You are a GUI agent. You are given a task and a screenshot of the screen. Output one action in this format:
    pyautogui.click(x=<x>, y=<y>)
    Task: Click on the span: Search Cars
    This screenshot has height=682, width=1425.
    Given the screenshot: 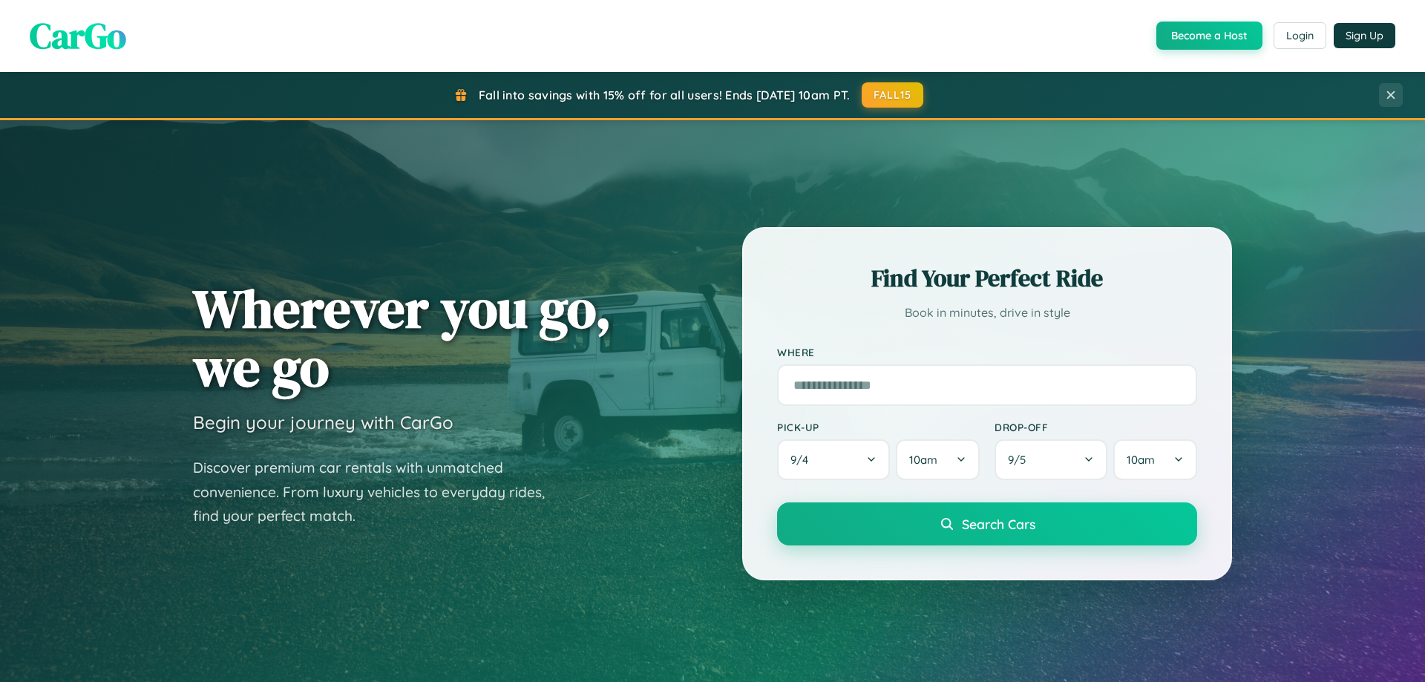 What is the action you would take?
    pyautogui.click(x=998, y=524)
    